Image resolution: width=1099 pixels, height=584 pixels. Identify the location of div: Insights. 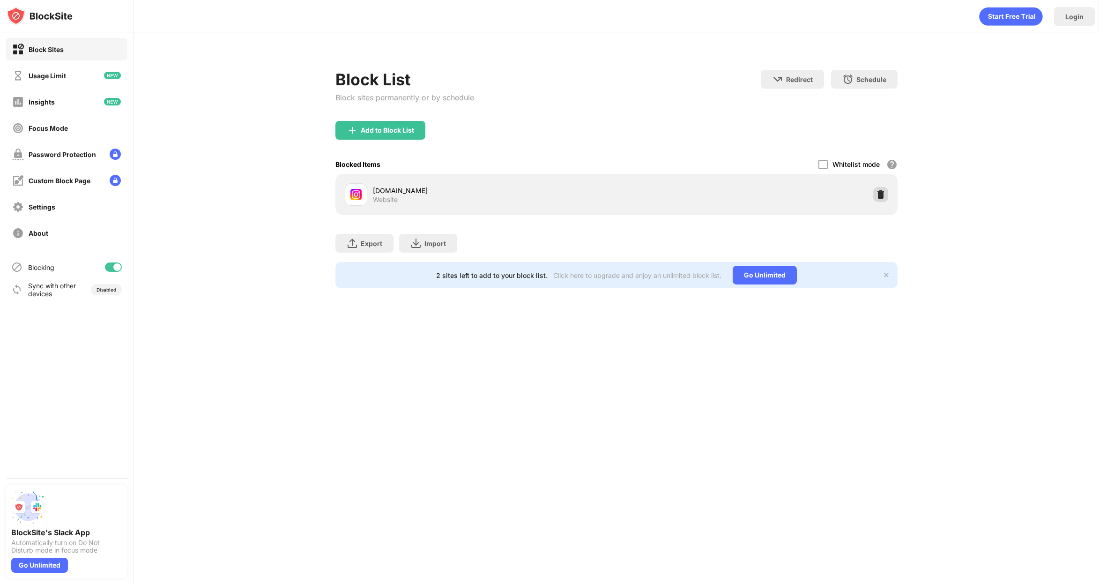
(42, 102).